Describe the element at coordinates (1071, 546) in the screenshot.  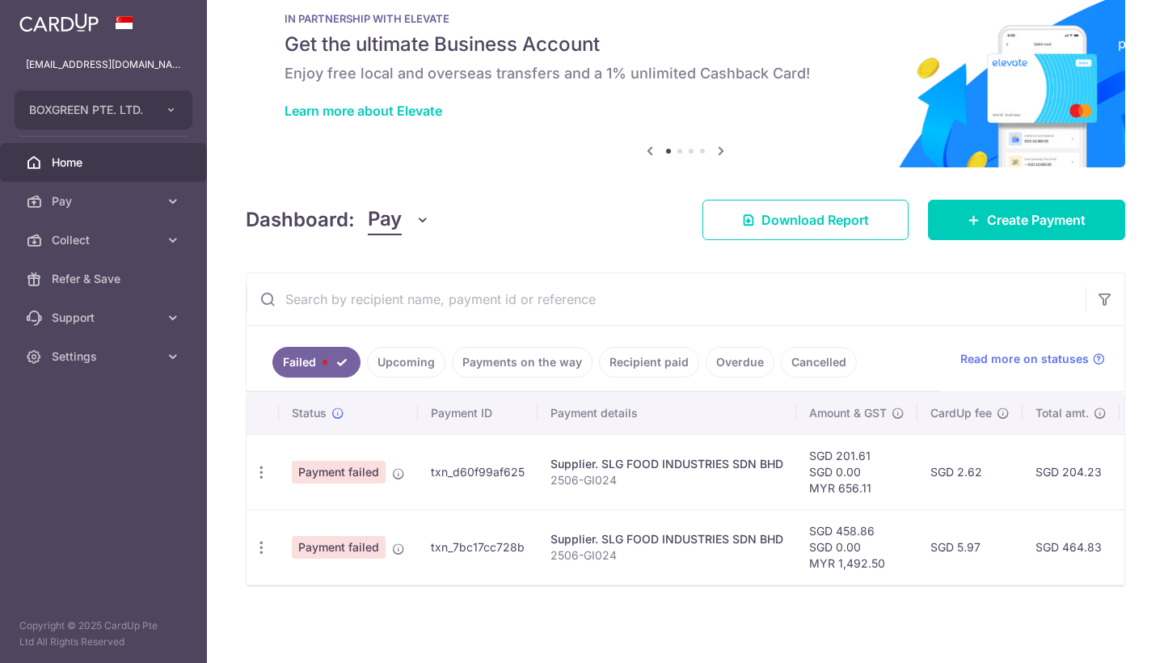
I see `td: SGD 464.83` at that location.